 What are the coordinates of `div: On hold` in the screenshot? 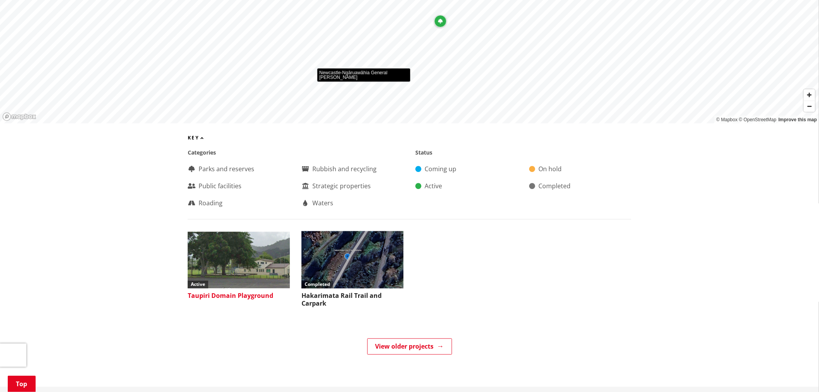 It's located at (580, 169).